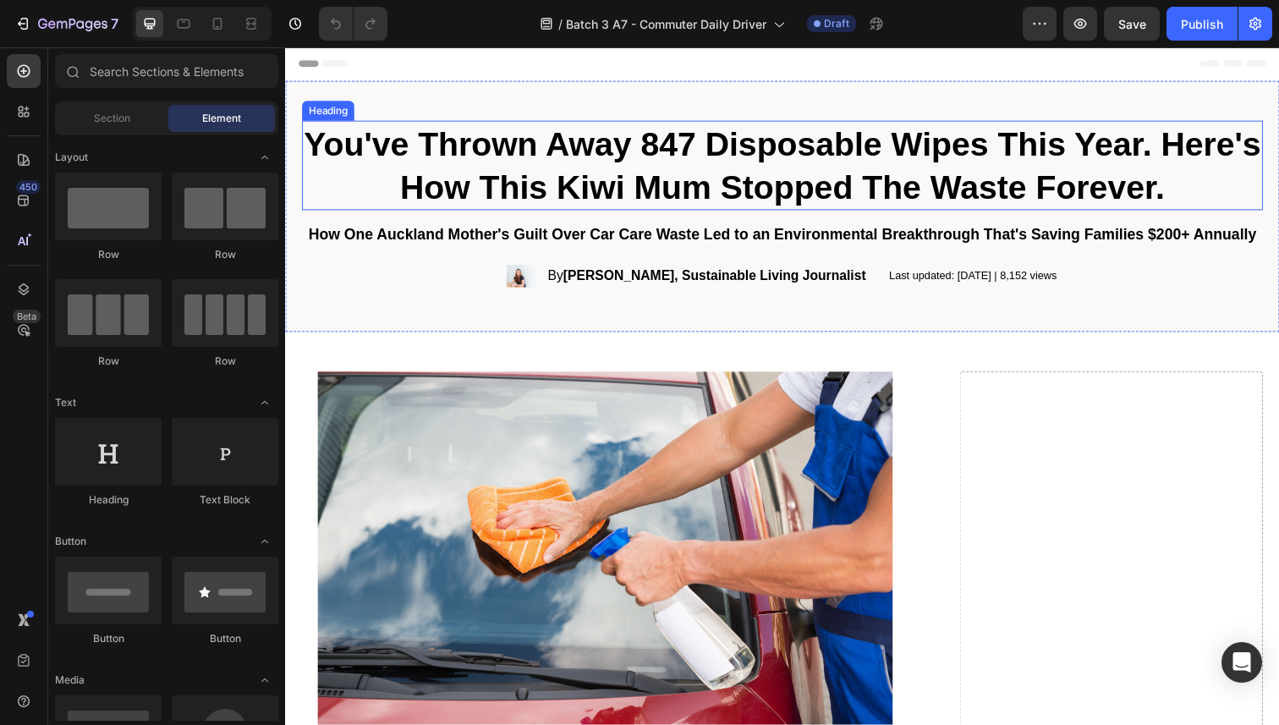 The width and height of the screenshot is (1279, 725). Describe the element at coordinates (1202, 24) in the screenshot. I see `div: Publish` at that location.